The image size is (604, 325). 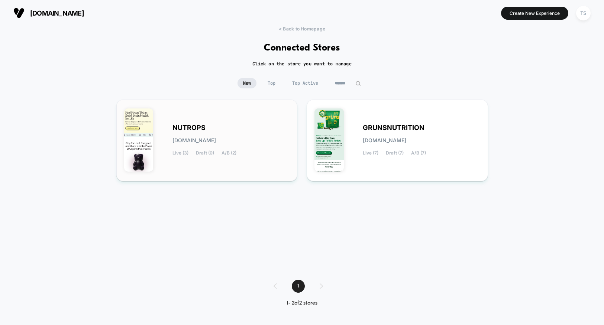 I want to click on button: Create New Experience, so click(x=534, y=13).